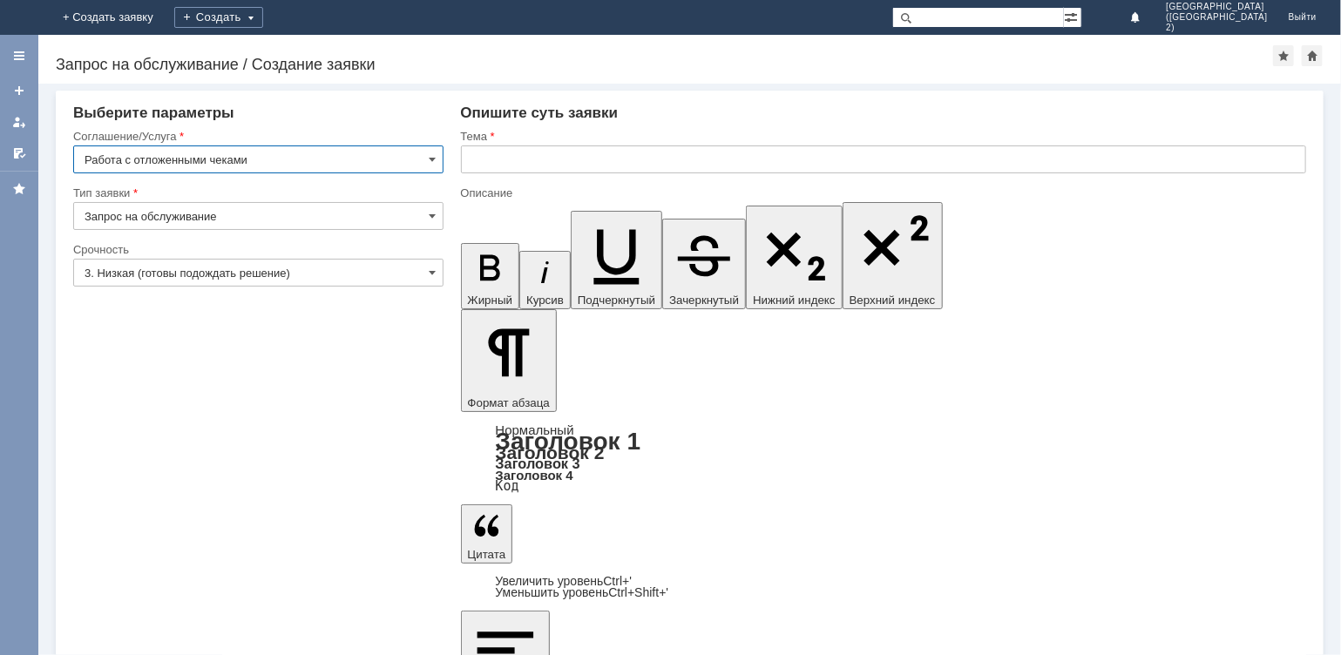 The width and height of the screenshot is (1341, 655). What do you see at coordinates (1217, 28) in the screenshot?
I see `span: 2)` at bounding box center [1217, 28].